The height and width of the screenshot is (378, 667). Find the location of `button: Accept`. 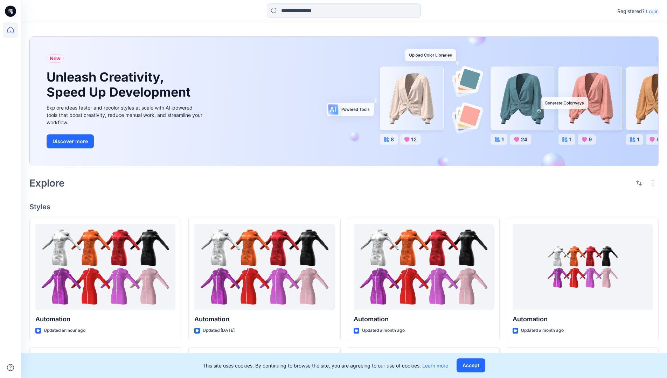

button: Accept is located at coordinates (471, 366).